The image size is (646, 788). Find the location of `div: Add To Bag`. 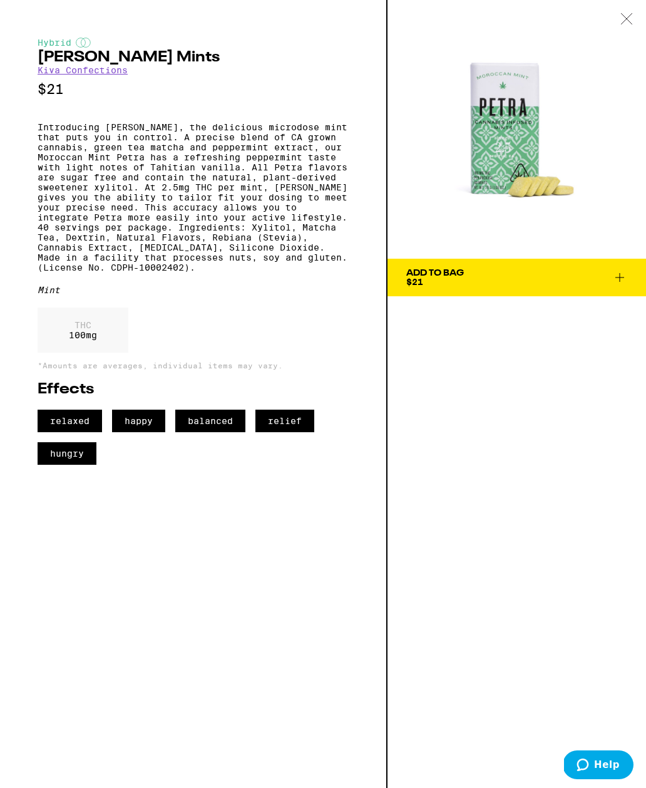

div: Add To Bag is located at coordinates (435, 273).